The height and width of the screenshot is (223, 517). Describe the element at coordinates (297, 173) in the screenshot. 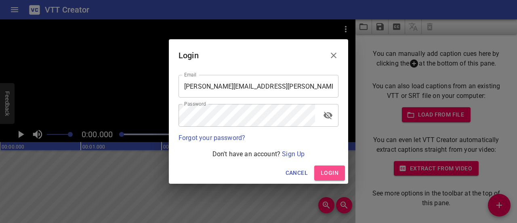

I see `button: Cancel` at that location.